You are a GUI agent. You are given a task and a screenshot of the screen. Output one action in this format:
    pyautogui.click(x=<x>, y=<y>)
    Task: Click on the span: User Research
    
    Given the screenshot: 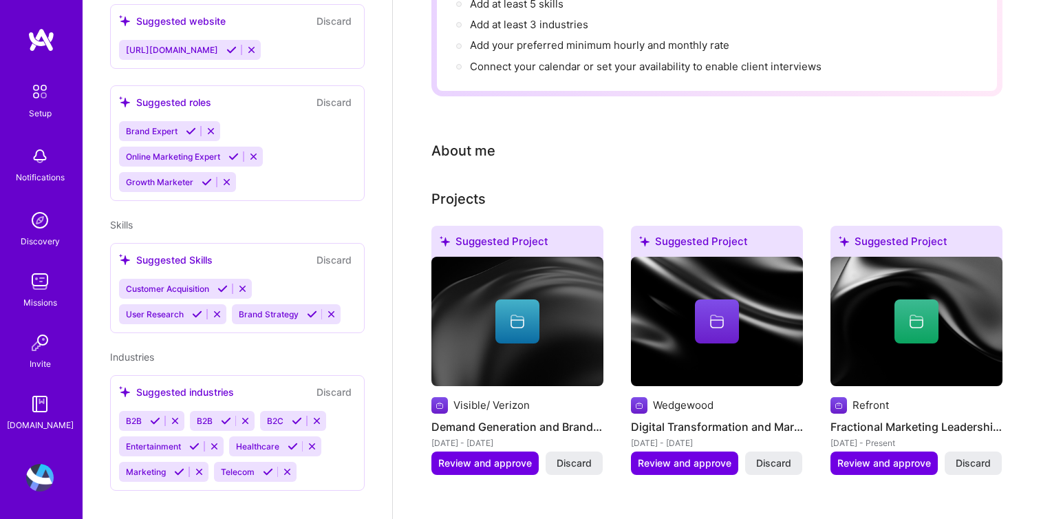 What is the action you would take?
    pyautogui.click(x=155, y=314)
    